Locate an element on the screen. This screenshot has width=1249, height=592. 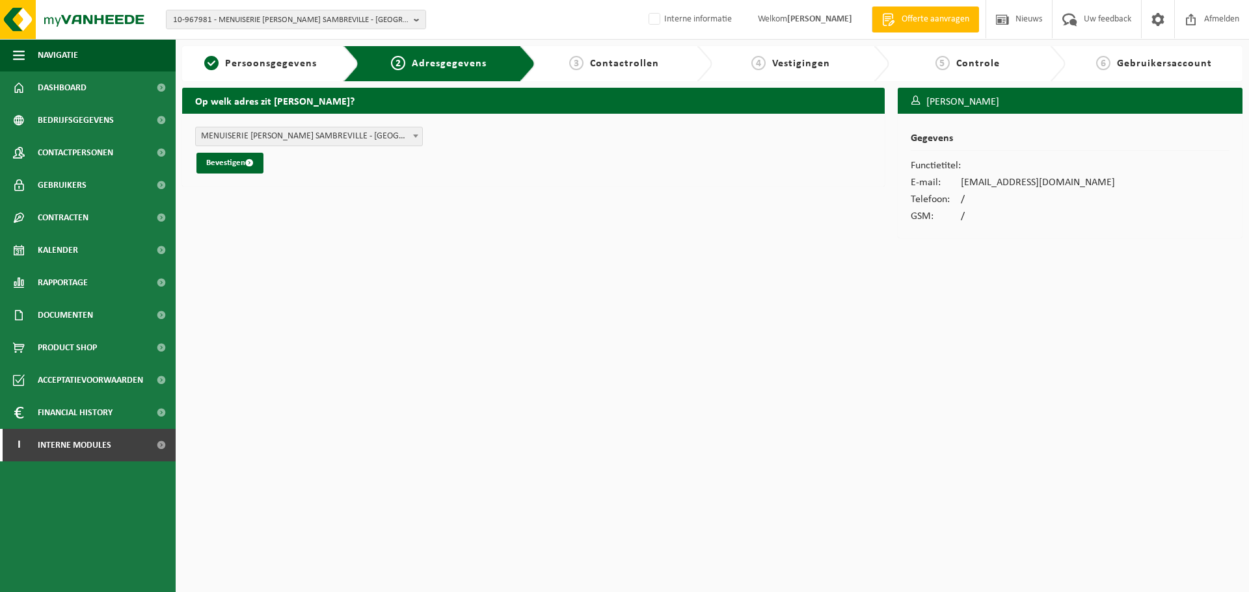
span: 1 is located at coordinates (211, 63).